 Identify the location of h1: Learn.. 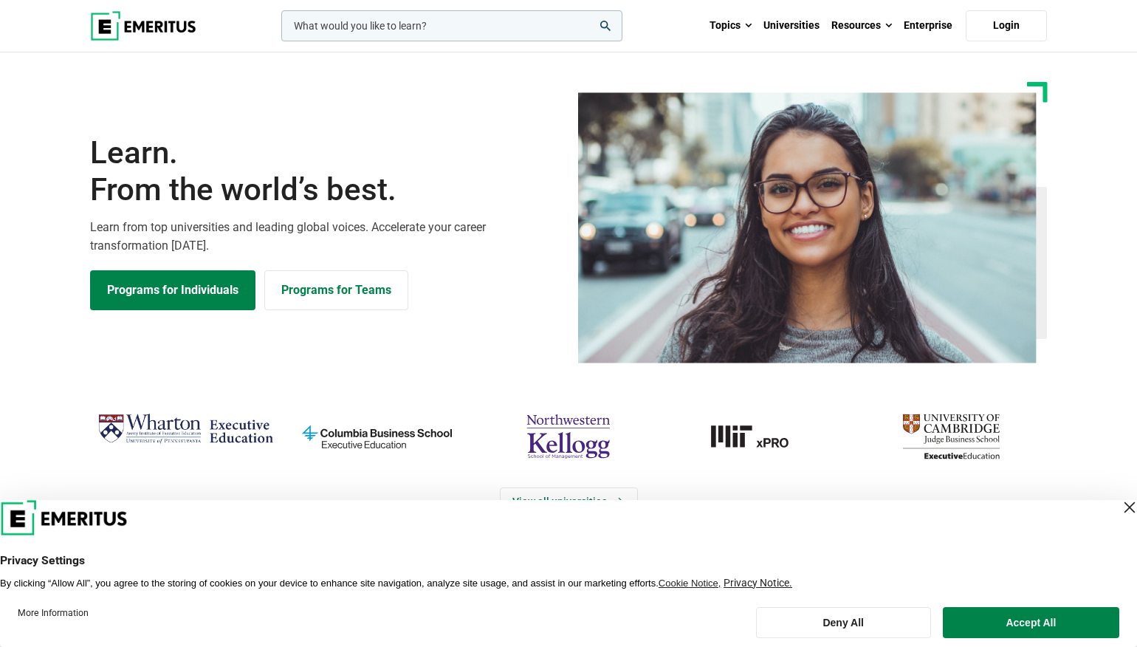
(325, 171).